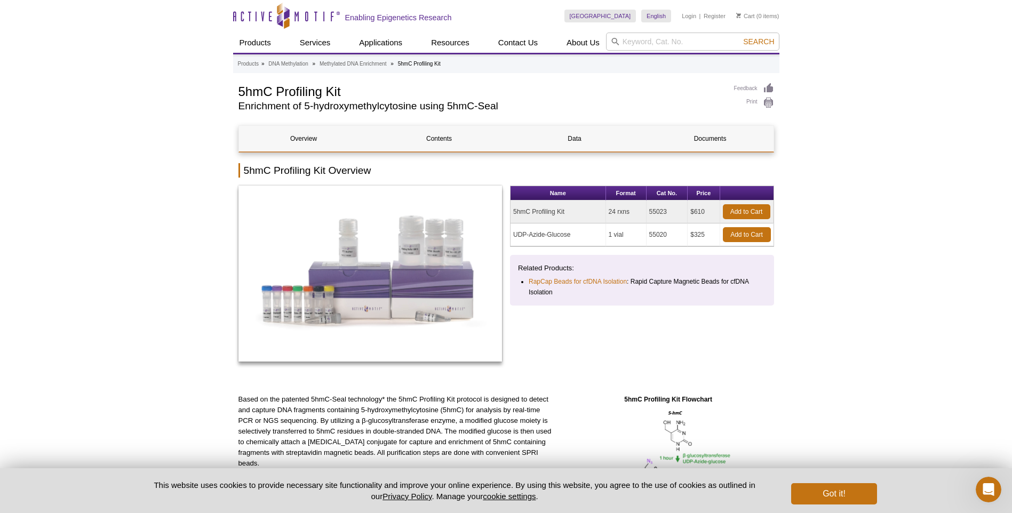 This screenshot has width=1012, height=513. I want to click on a: Contents, so click(439, 139).